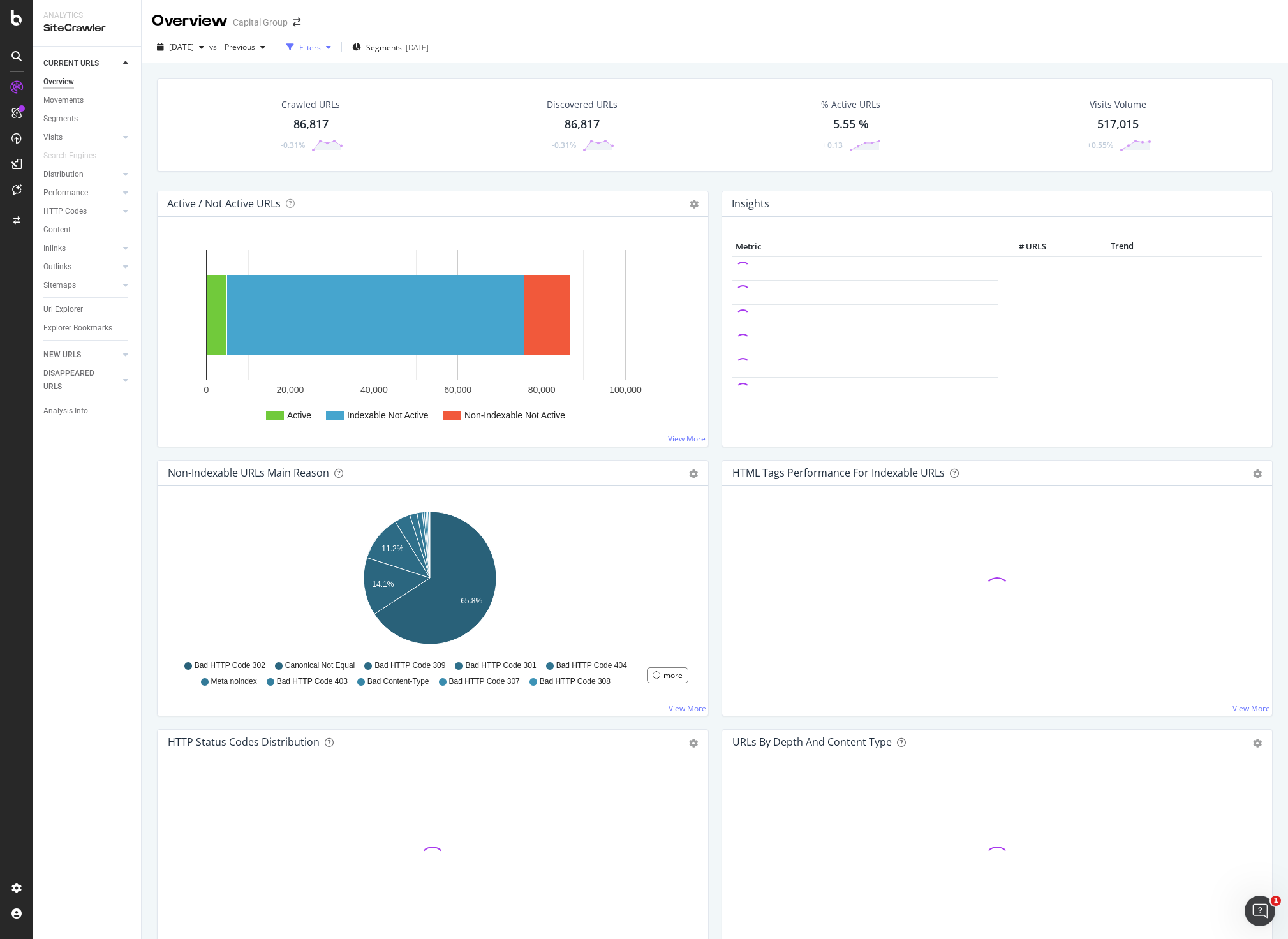 The height and width of the screenshot is (939, 1288). What do you see at coordinates (812, 742) in the screenshot?
I see `div: URLs by Depth and Content Type` at bounding box center [812, 742].